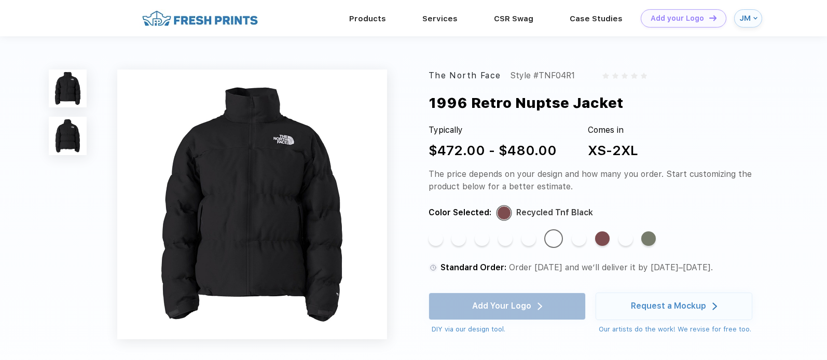  What do you see at coordinates (602, 239) in the screenshot?
I see `div: Sumac` at bounding box center [602, 239].